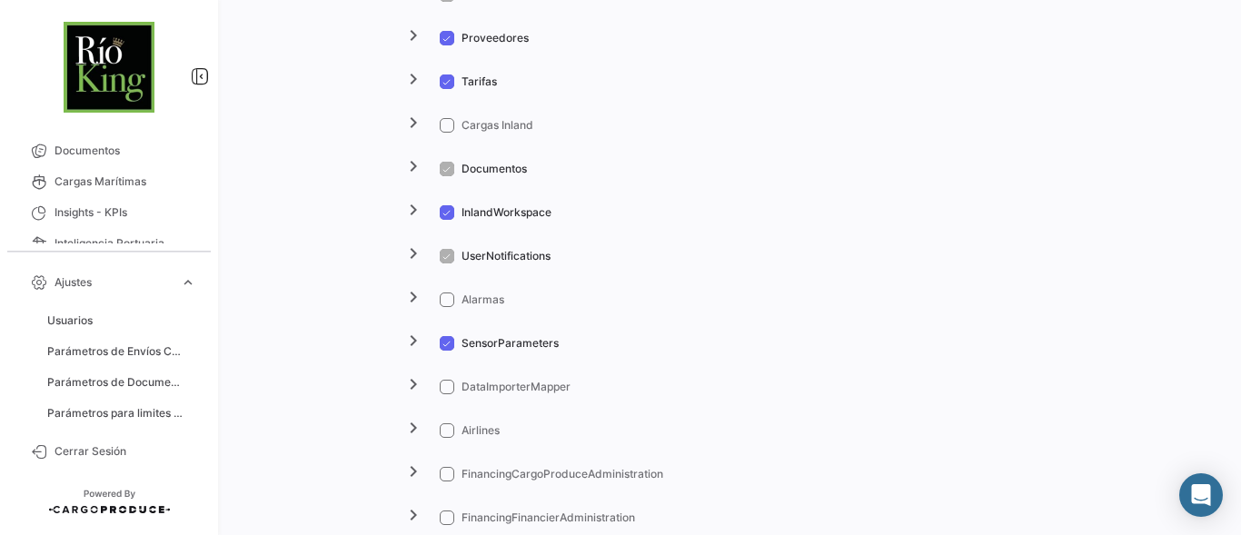 The image size is (1241, 535). Describe the element at coordinates (1201, 495) in the screenshot. I see `div: Abrir Intercom Messenger` at that location.